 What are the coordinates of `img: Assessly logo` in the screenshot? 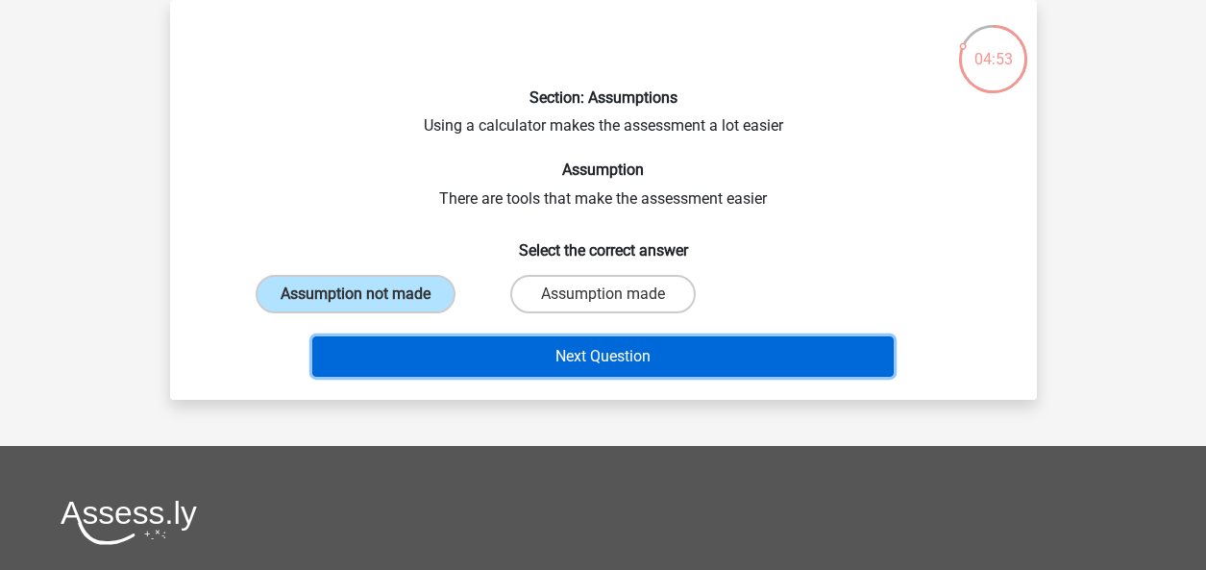 It's located at (129, 522).